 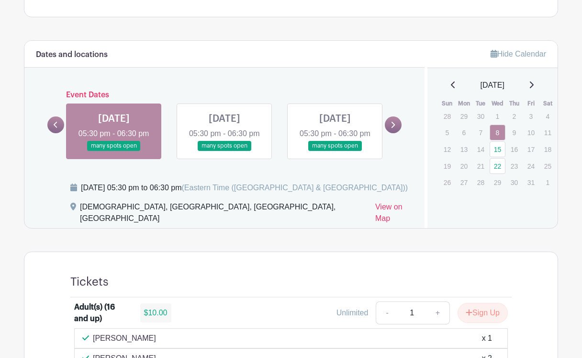 What do you see at coordinates (464, 166) in the screenshot?
I see `p: 20` at bounding box center [464, 166].